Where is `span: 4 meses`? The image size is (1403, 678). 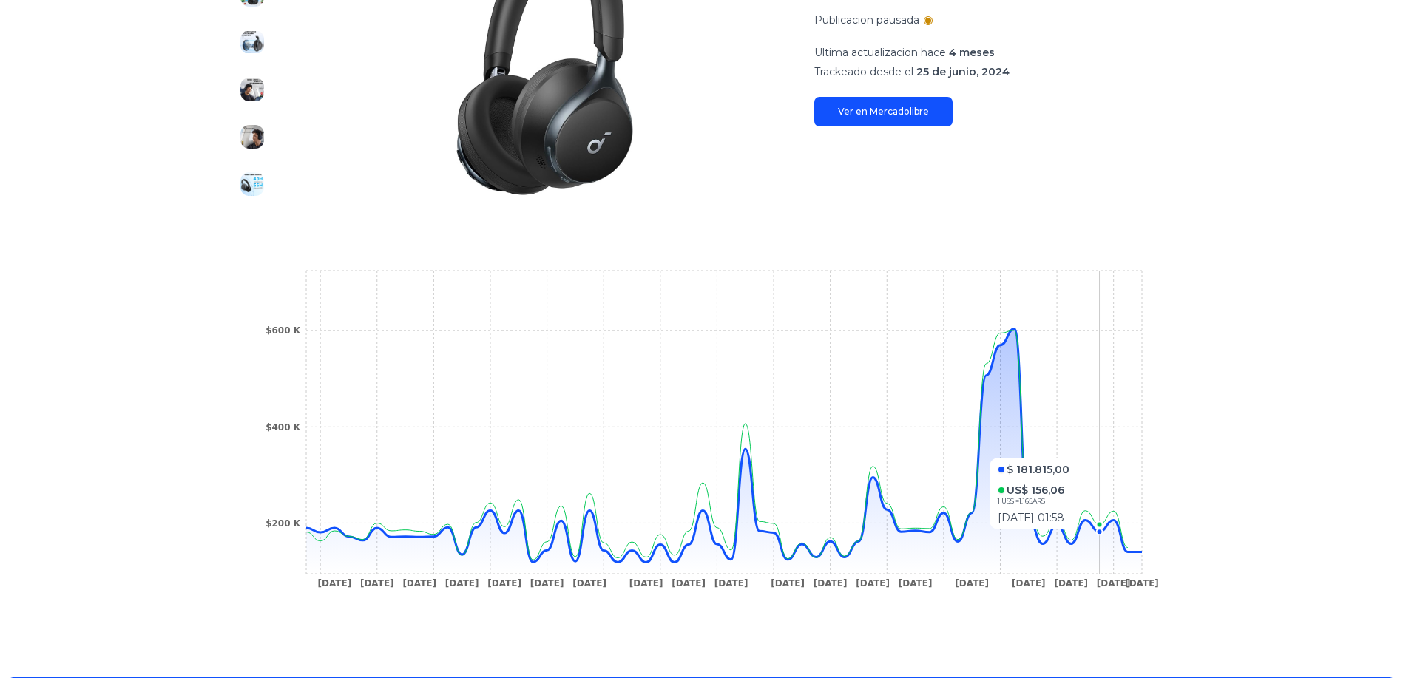 span: 4 meses is located at coordinates (972, 53).